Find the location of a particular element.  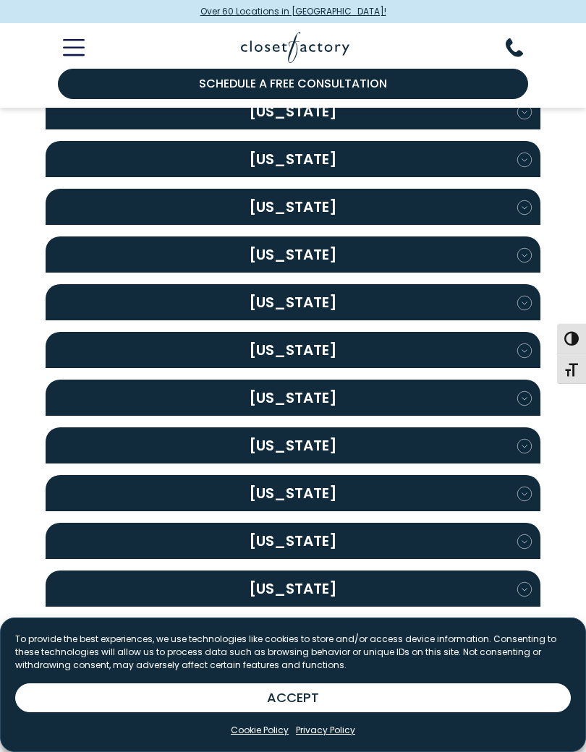

button: Phone Number is located at coordinates (523, 48).